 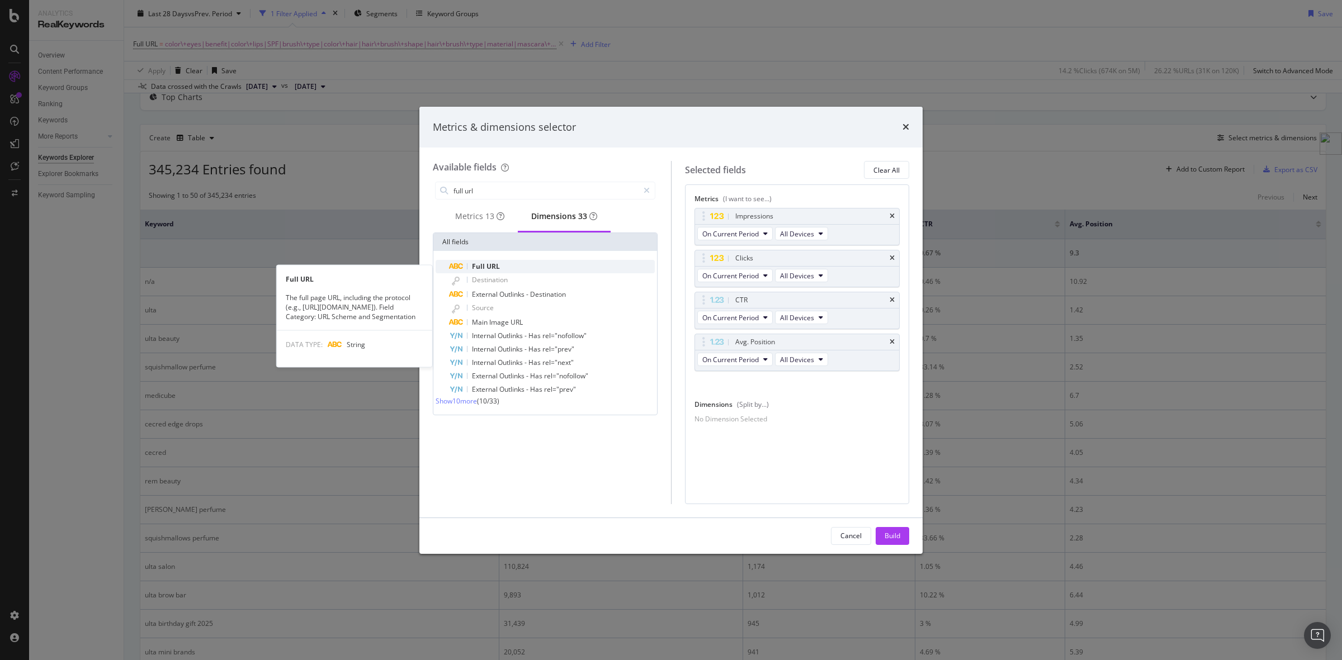 I want to click on div: Impressions, so click(x=754, y=216).